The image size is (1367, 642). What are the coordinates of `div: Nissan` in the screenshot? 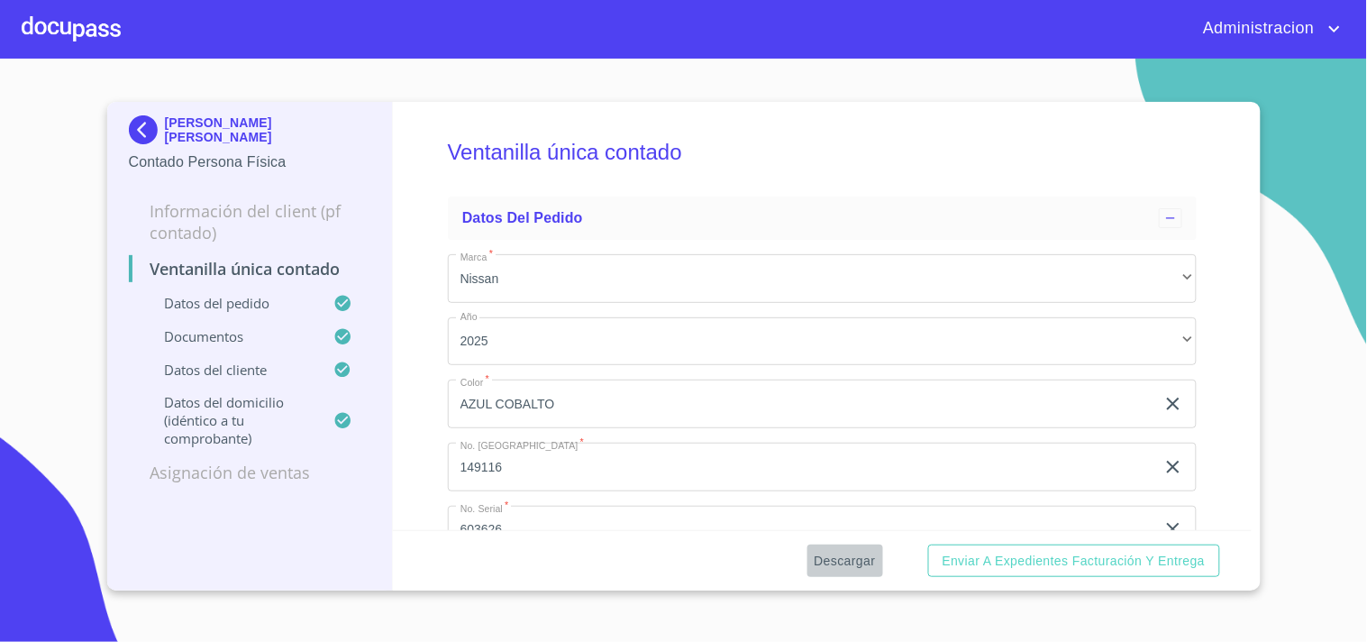 It's located at (822, 278).